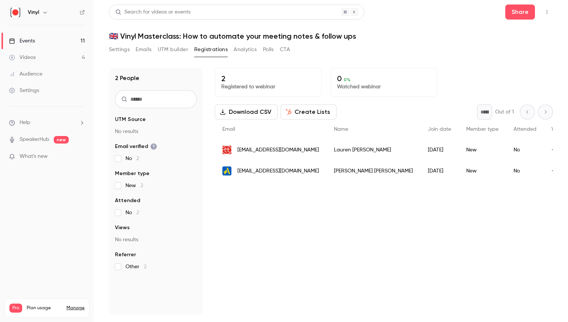 This screenshot has width=568, height=322. Describe the element at coordinates (440, 129) in the screenshot. I see `span: Join date` at that location.